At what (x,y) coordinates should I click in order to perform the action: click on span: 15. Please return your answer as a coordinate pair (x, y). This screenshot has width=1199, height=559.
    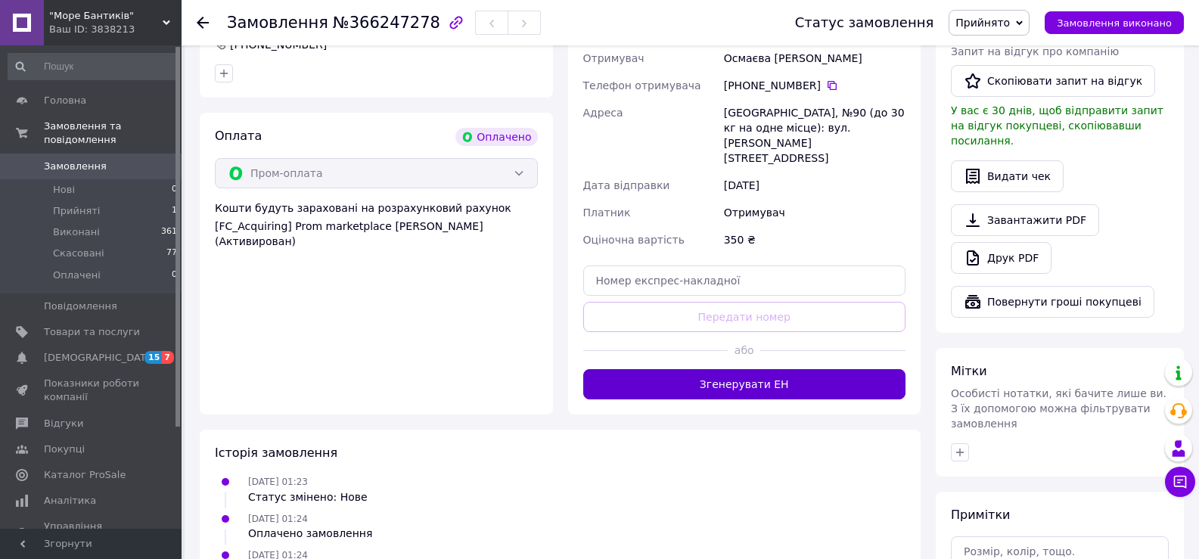
    Looking at the image, I should click on (153, 357).